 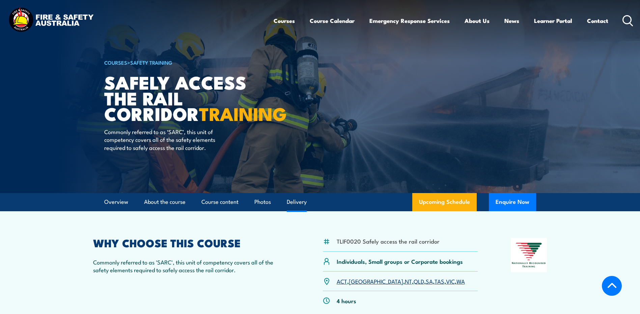 I want to click on a: About the course, so click(x=165, y=202).